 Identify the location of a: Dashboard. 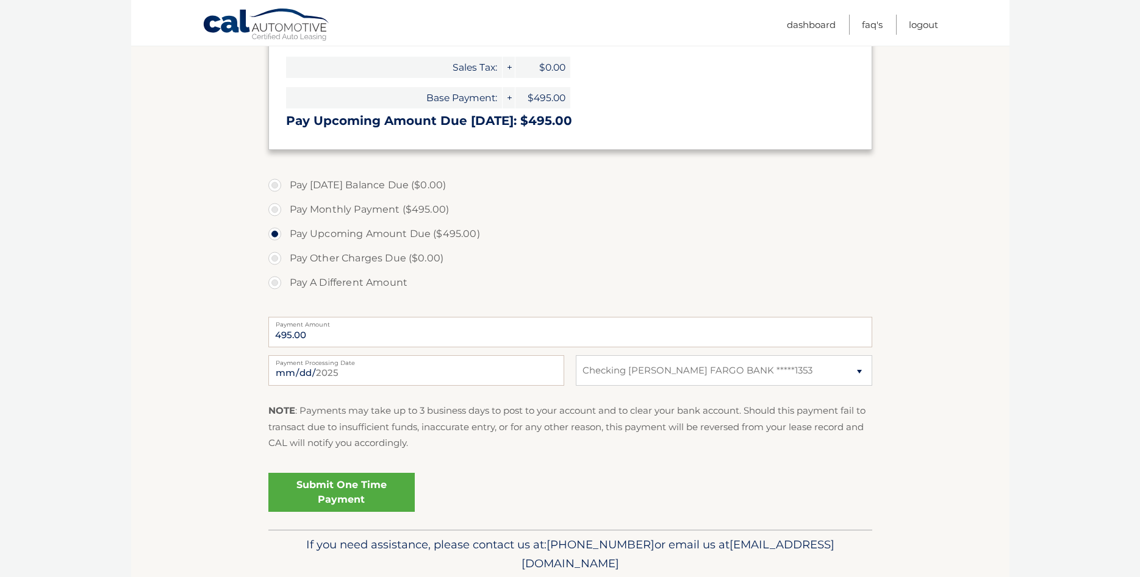
(811, 24).